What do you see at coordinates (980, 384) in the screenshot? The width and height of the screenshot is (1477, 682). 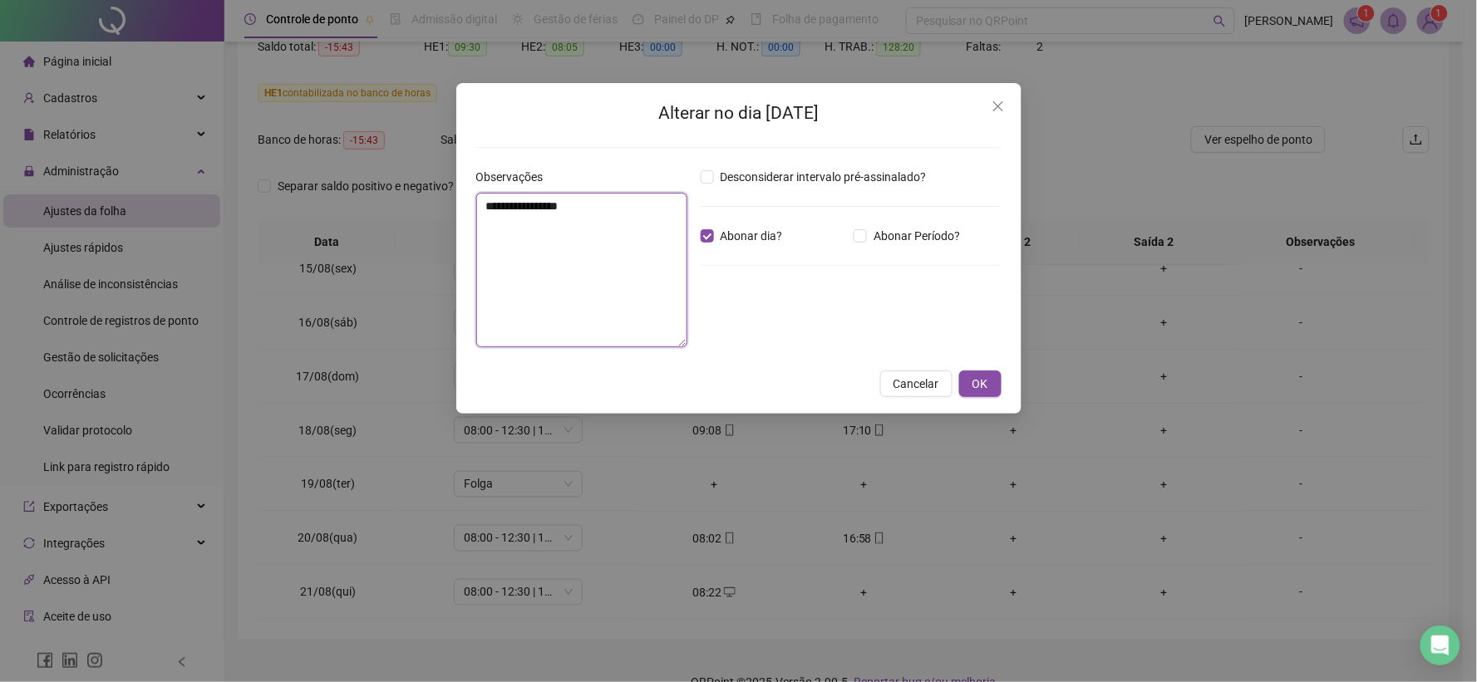 I see `span: OK` at bounding box center [980, 384].